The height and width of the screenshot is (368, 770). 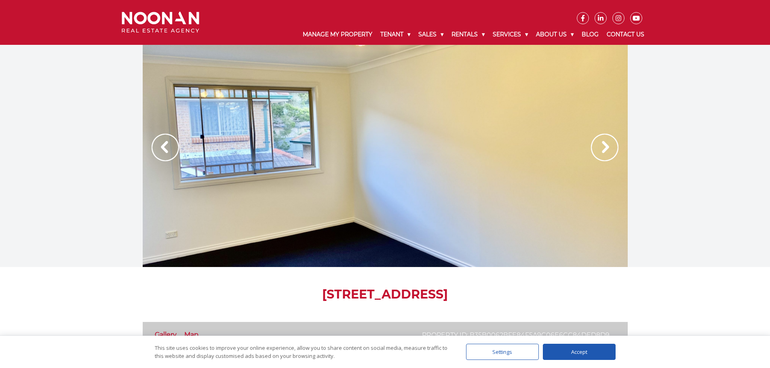 I want to click on div: Accept, so click(x=579, y=352).